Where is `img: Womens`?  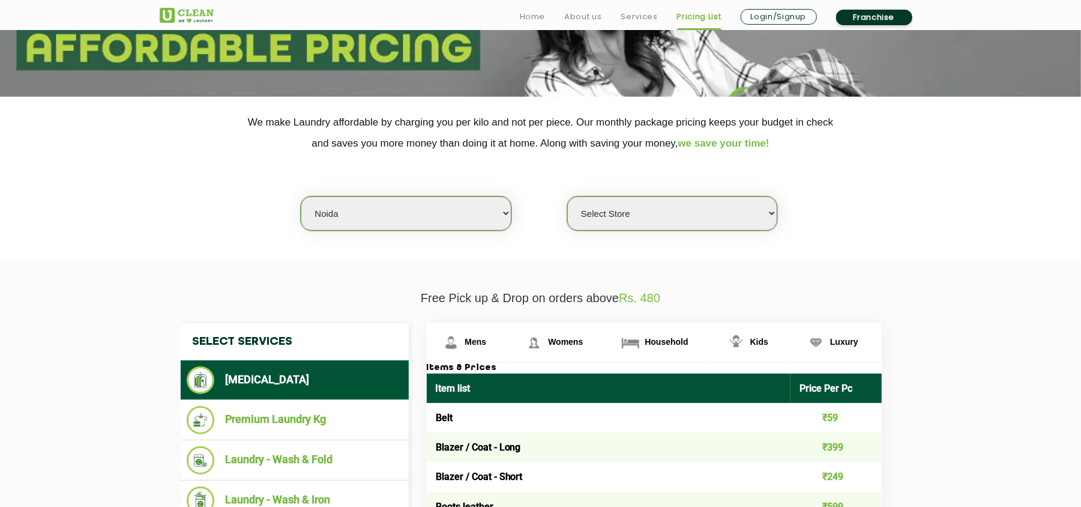
img: Womens is located at coordinates (534, 342).